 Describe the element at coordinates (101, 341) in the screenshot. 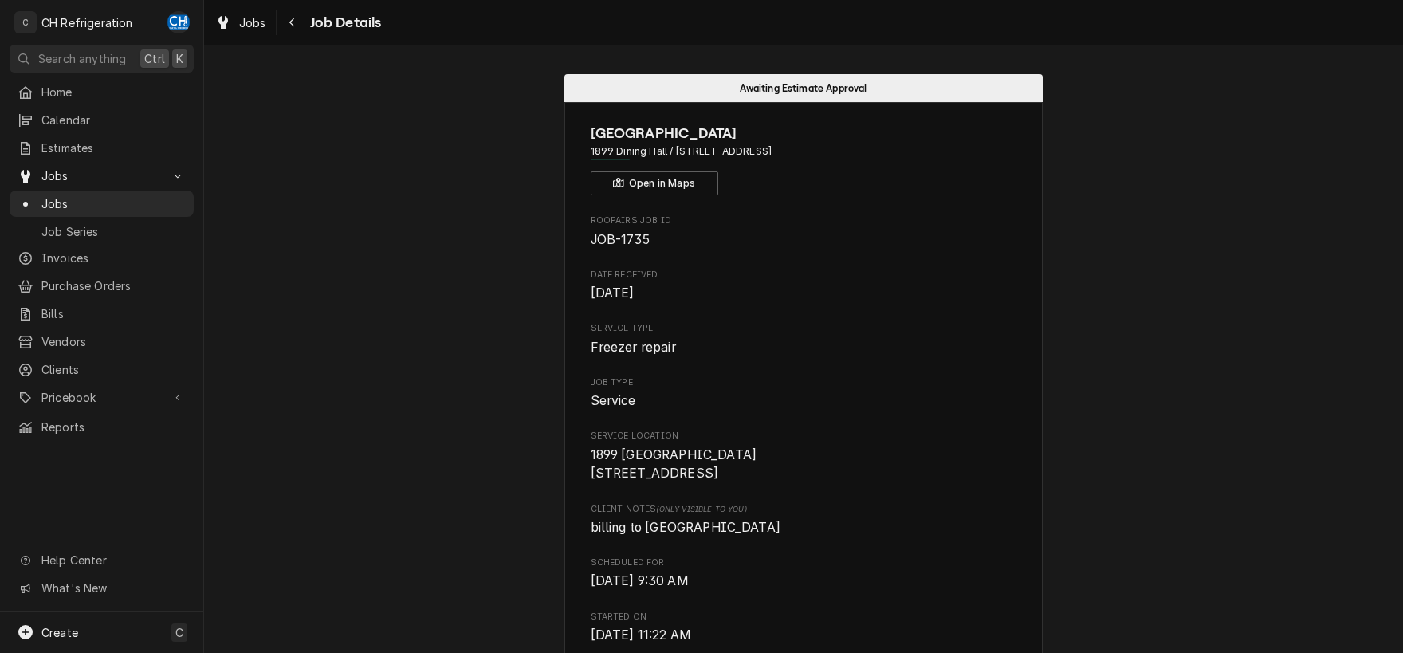

I see `a: Vendors` at that location.